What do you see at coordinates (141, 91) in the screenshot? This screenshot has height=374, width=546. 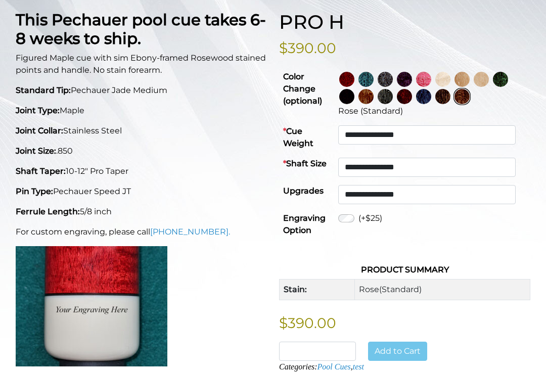 I see `p: Pechauer Jade Medium` at bounding box center [141, 91].